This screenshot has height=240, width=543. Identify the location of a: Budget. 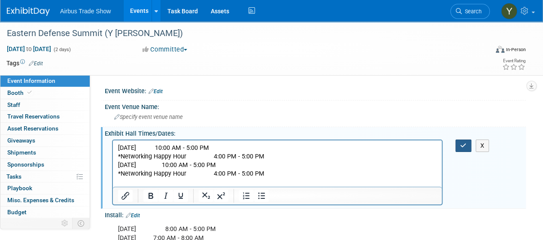
(45, 212).